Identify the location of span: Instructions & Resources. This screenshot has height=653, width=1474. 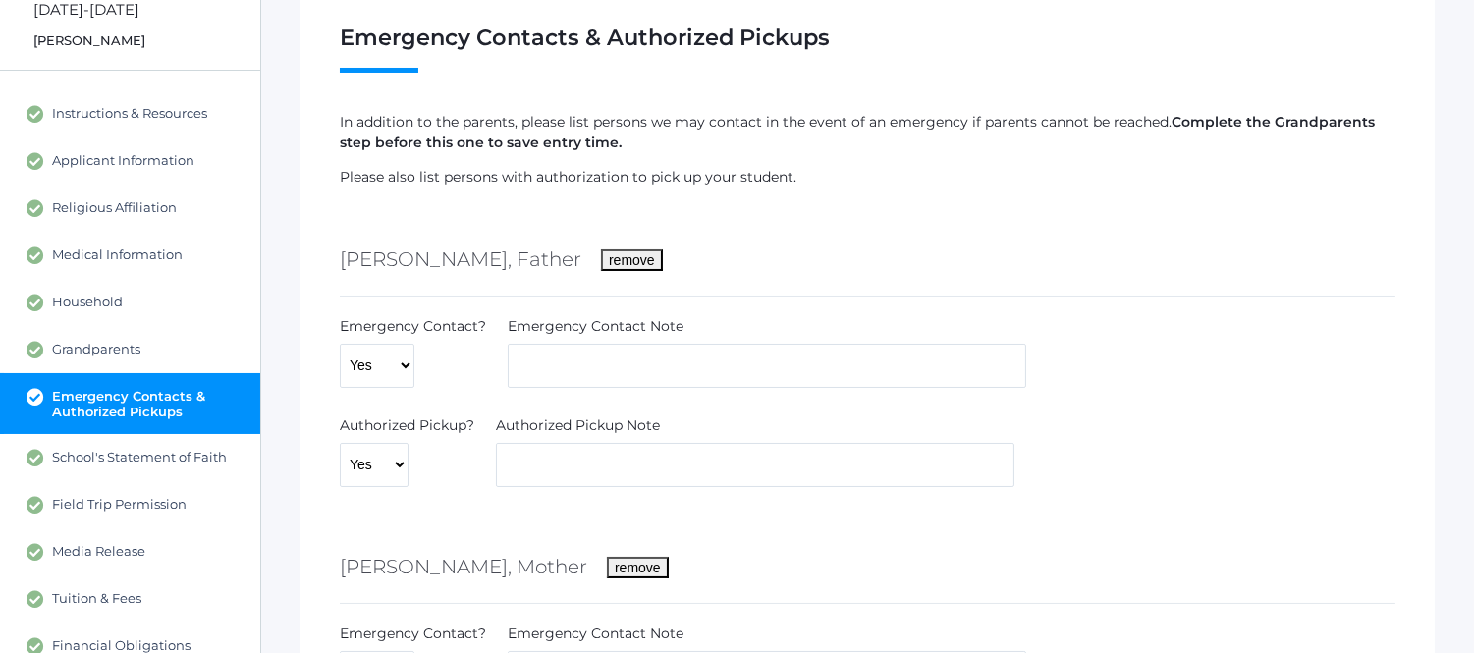
(130, 114).